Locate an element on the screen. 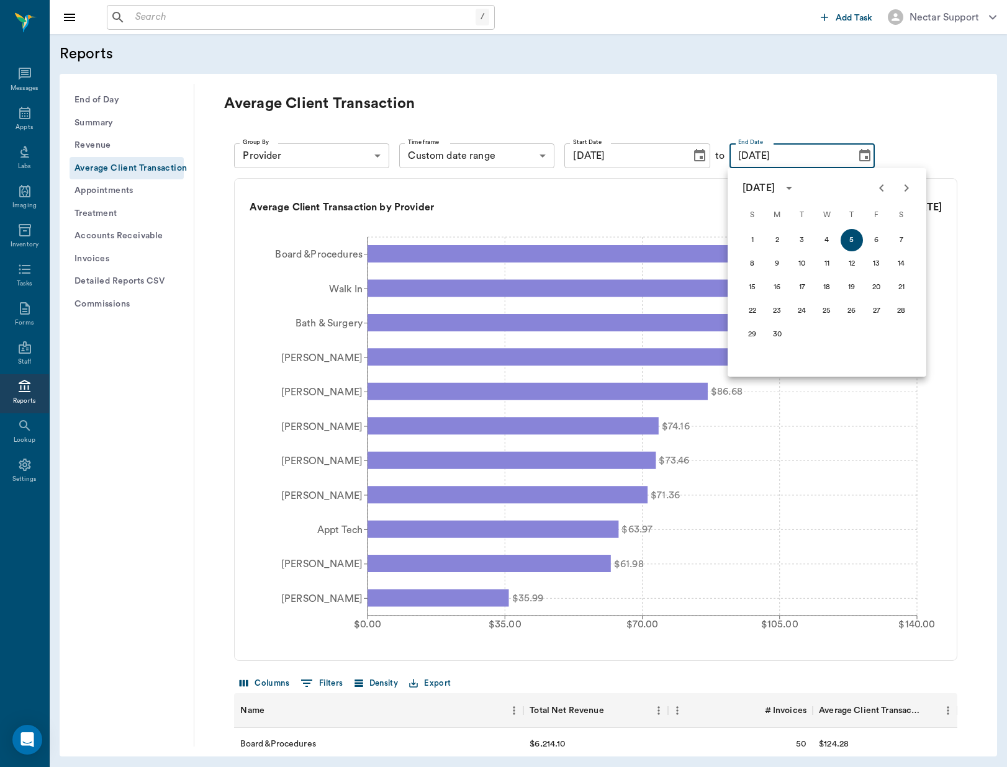 The height and width of the screenshot is (767, 1007). button: 30 is located at coordinates (777, 334).